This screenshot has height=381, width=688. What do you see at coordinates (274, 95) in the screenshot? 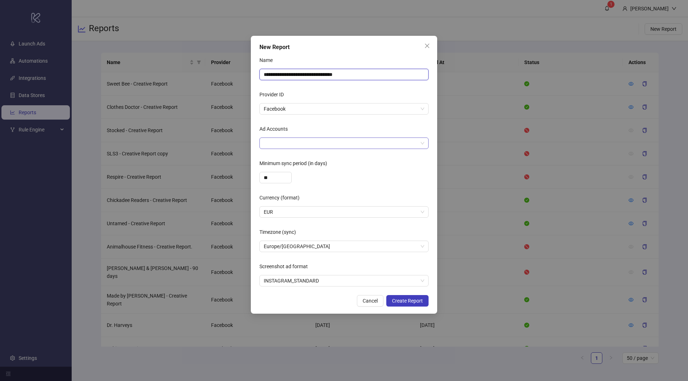
I see `label: Provider ID` at bounding box center [274, 95].